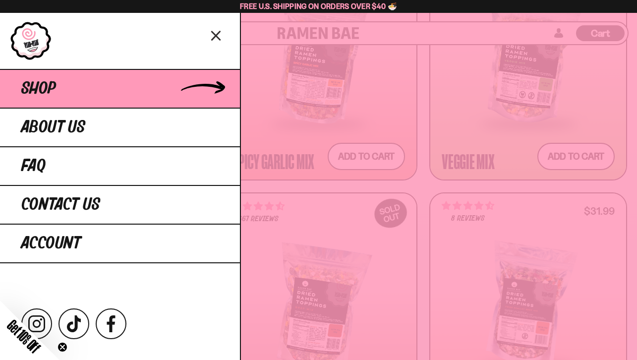  Describe the element at coordinates (216, 35) in the screenshot. I see `button: Close menu` at that location.